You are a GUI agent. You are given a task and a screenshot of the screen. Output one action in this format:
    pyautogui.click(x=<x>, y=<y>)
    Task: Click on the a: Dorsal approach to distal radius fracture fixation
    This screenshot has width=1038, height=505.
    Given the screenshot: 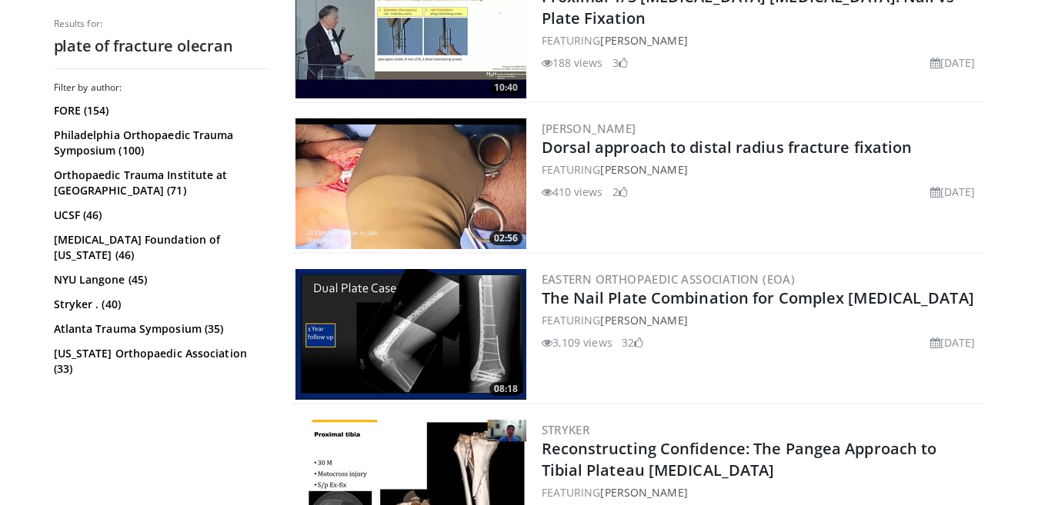 What is the action you would take?
    pyautogui.click(x=727, y=147)
    